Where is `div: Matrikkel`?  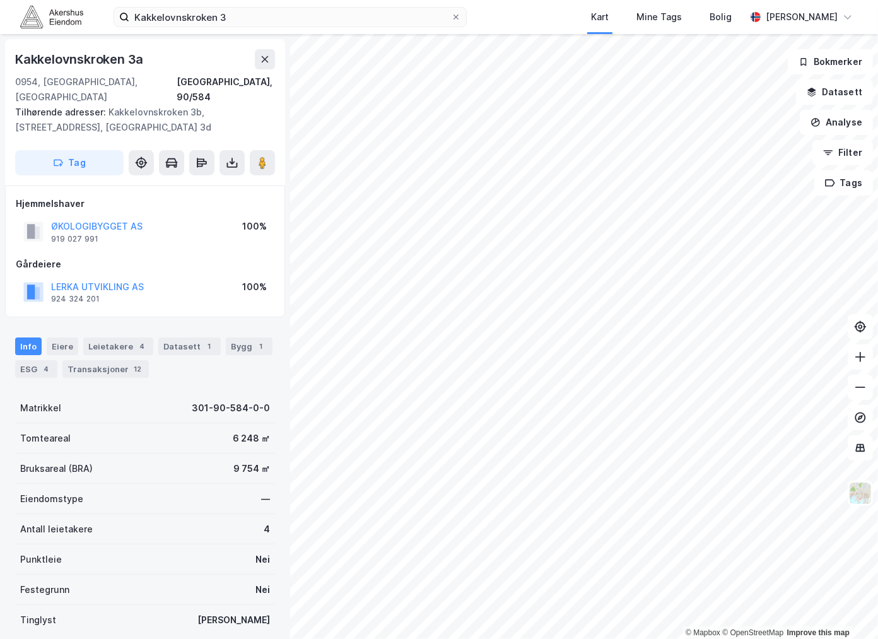 div: Matrikkel is located at coordinates (40, 408).